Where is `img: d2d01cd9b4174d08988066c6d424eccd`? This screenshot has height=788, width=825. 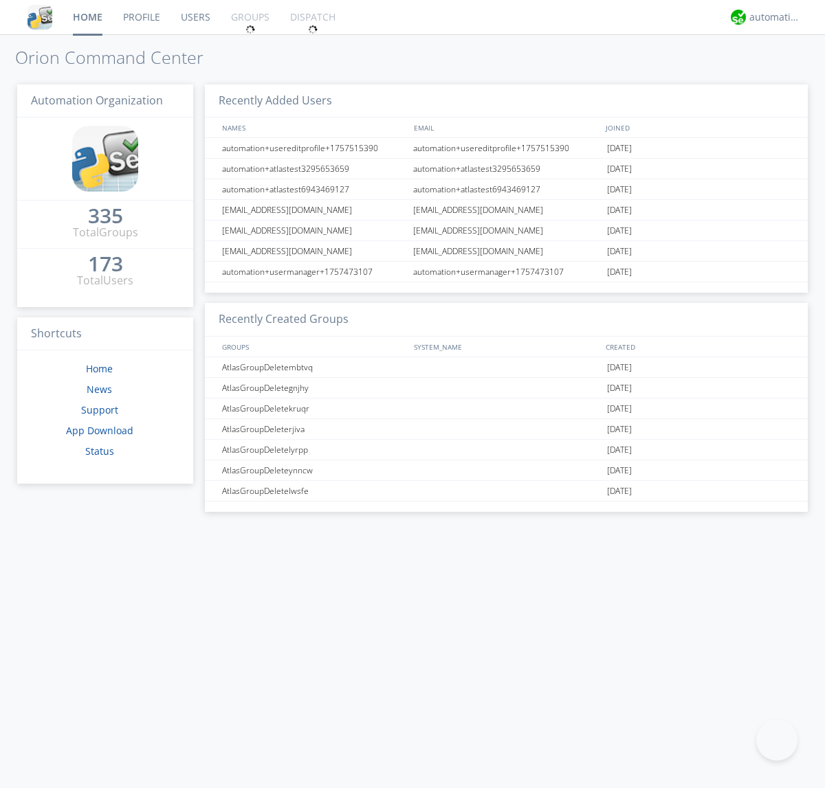
img: d2d01cd9b4174d08988066c6d424eccd is located at coordinates (738, 17).